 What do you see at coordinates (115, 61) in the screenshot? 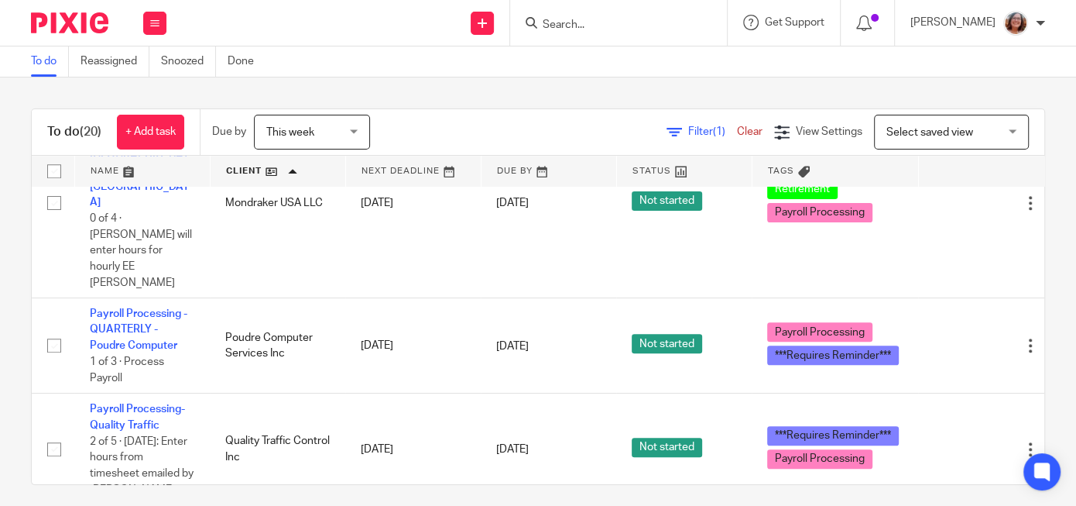
I see `a: Reassigned` at bounding box center [115, 61].